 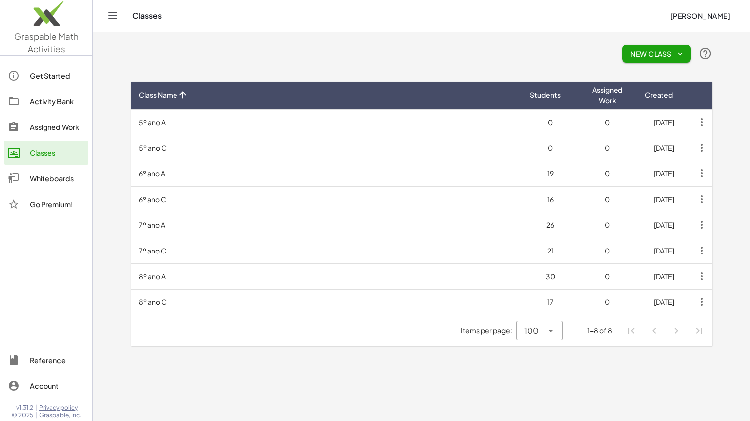 I want to click on span: v1.31.2, so click(x=25, y=408).